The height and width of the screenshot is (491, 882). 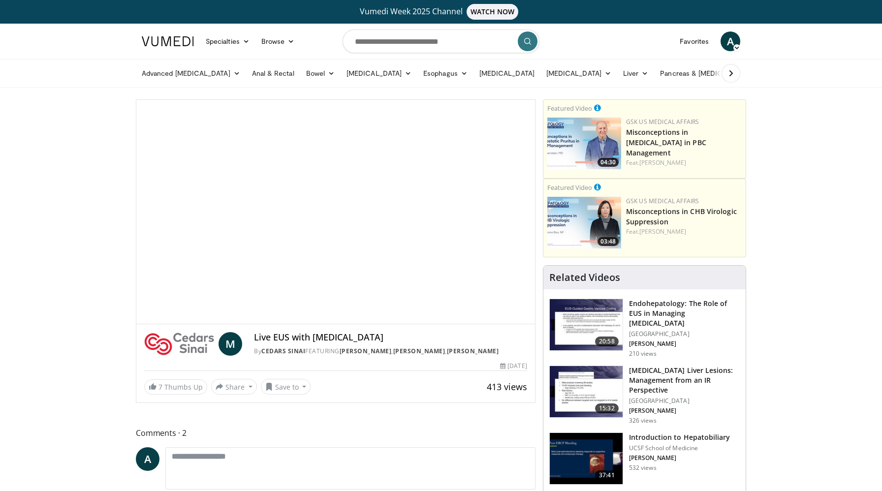 What do you see at coordinates (273, 73) in the screenshot?
I see `a: Anal & Rectal` at bounding box center [273, 73].